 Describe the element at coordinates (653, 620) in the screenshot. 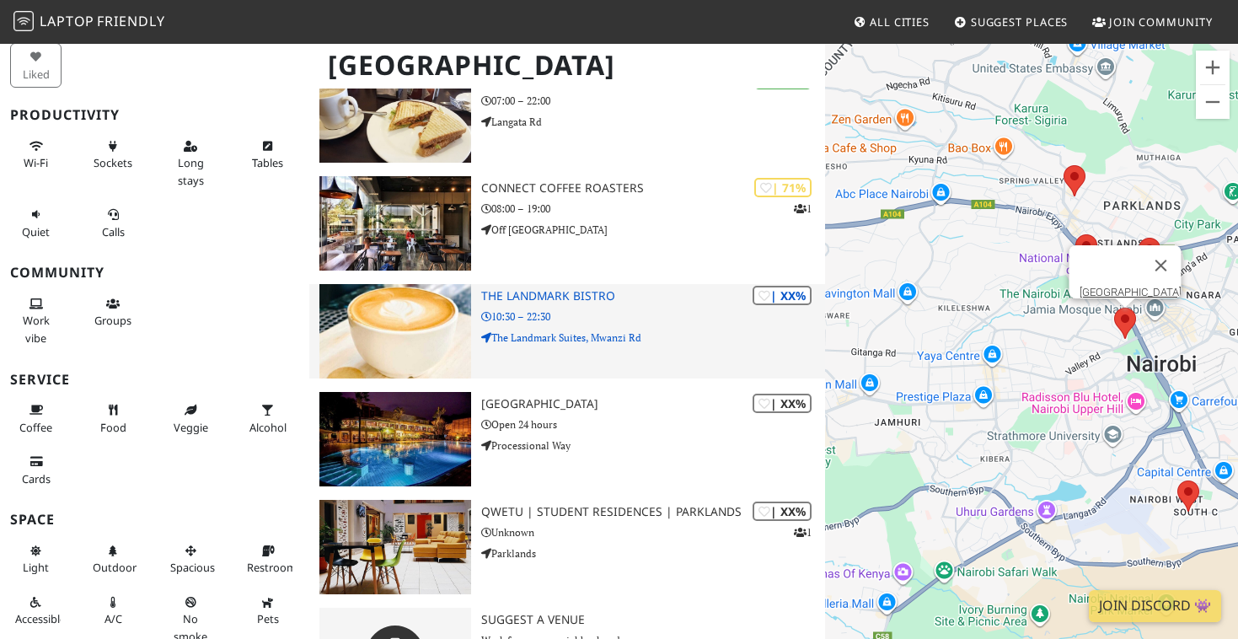

I see `h3: Suggest a Venue` at that location.